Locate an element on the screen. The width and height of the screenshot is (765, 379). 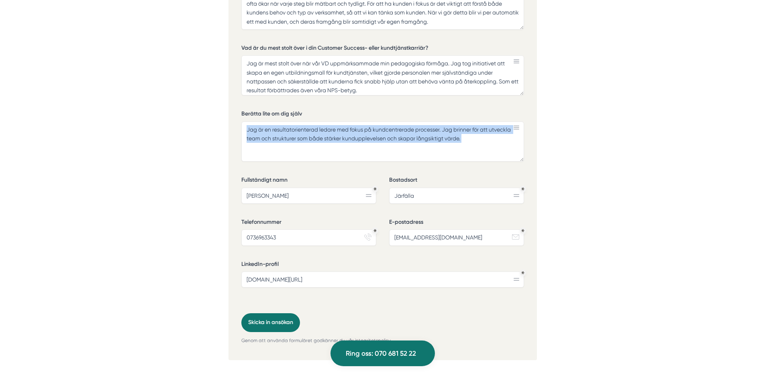
span: Ring oss: 070 681 52 22 is located at coordinates (381, 354).